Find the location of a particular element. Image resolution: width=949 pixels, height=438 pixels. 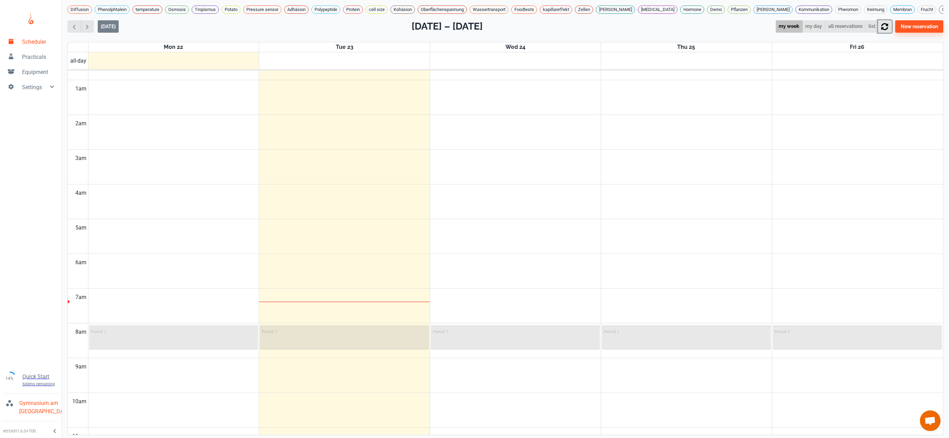

div: Kommunikation is located at coordinates (814, 10).